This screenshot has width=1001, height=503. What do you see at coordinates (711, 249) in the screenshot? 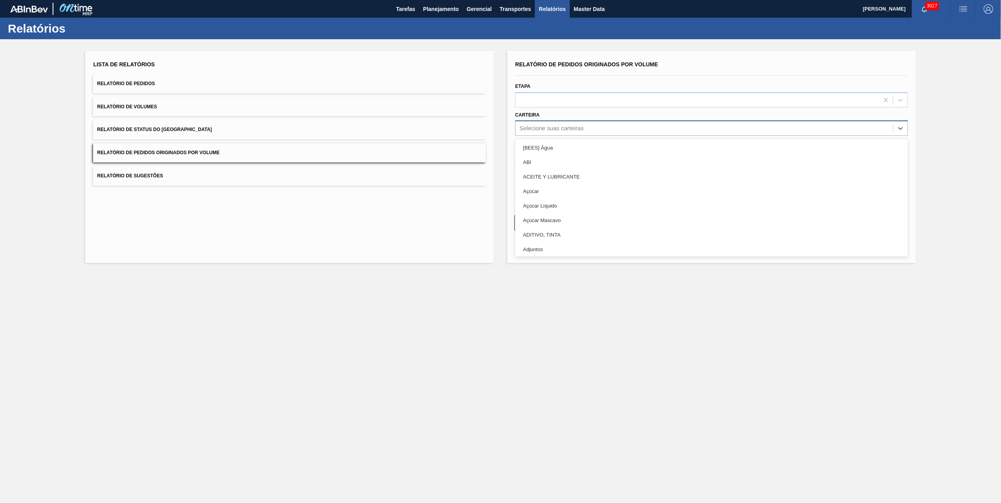
I see `div: Adjuntos` at bounding box center [711, 249].